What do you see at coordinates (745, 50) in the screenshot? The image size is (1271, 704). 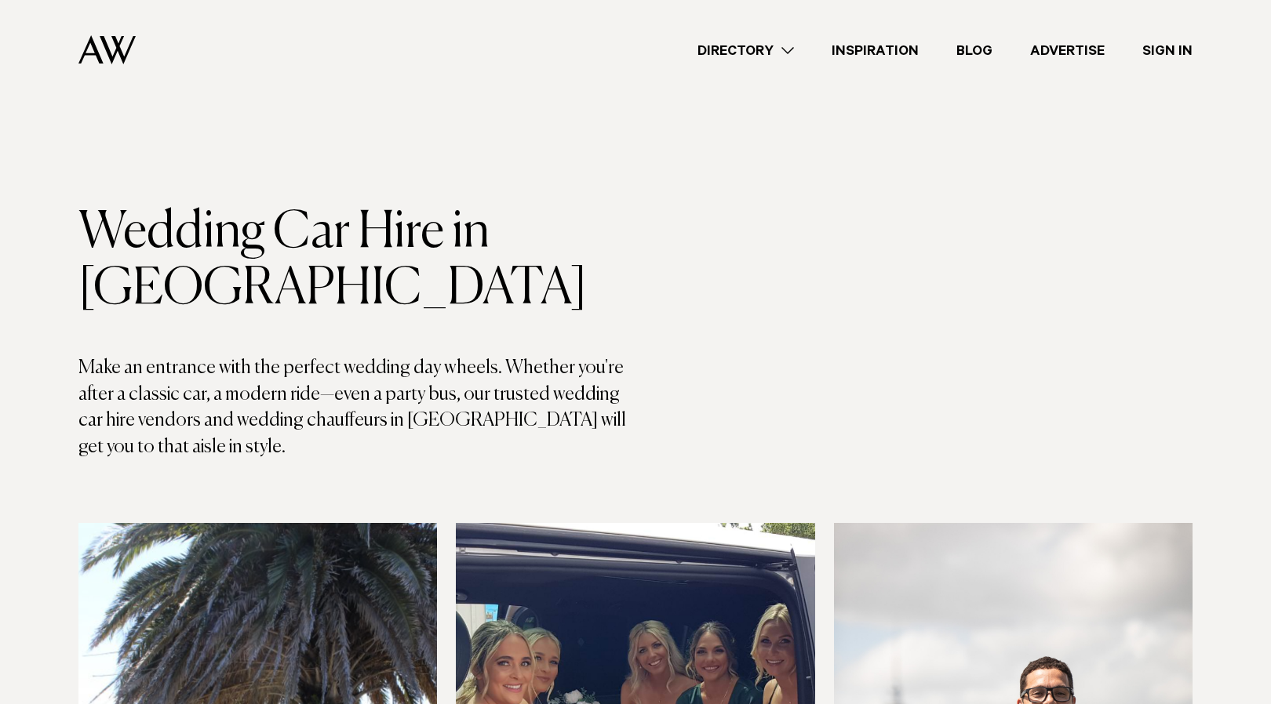 I see `a: Directory` at bounding box center [745, 50].